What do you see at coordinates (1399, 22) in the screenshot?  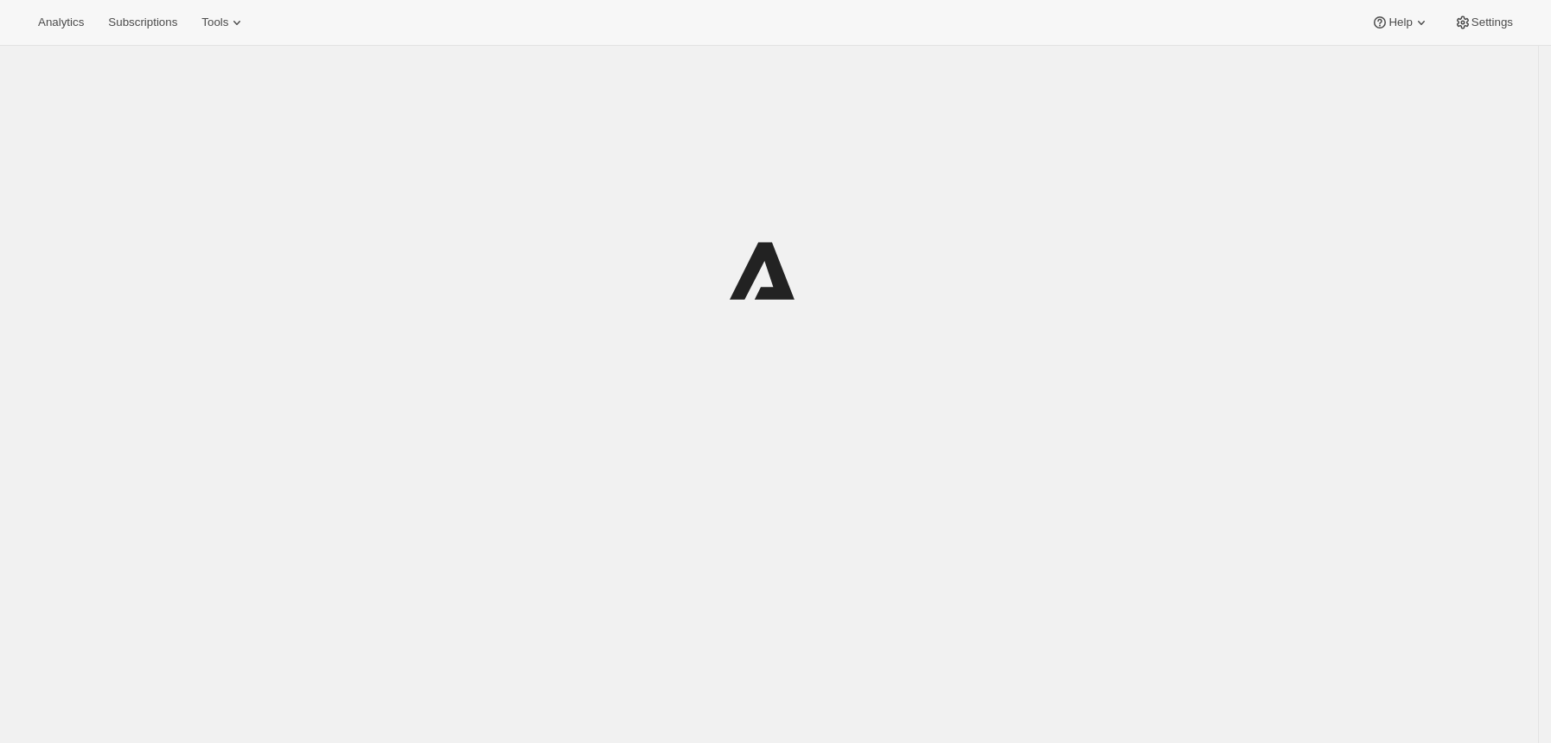 I see `span: Help` at bounding box center [1399, 22].